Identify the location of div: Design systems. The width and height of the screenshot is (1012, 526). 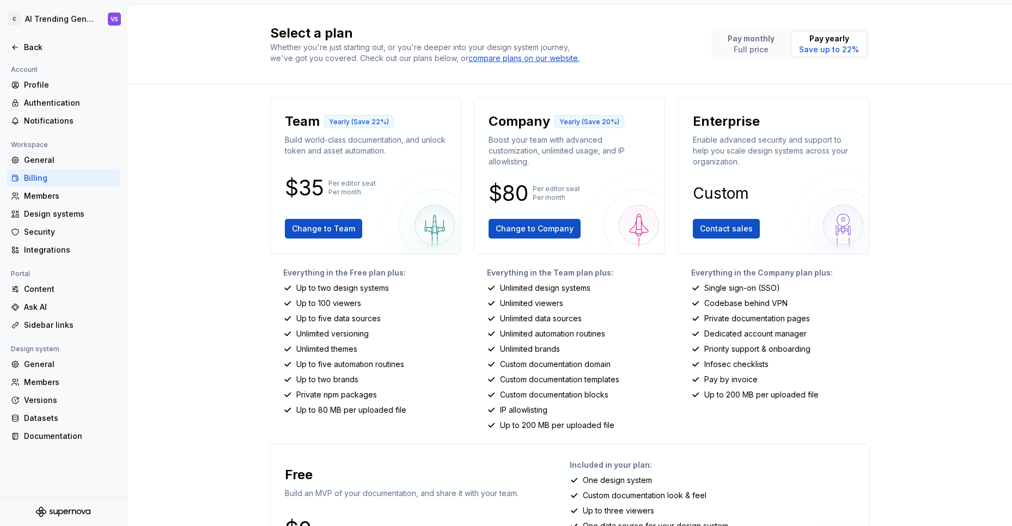
(70, 214).